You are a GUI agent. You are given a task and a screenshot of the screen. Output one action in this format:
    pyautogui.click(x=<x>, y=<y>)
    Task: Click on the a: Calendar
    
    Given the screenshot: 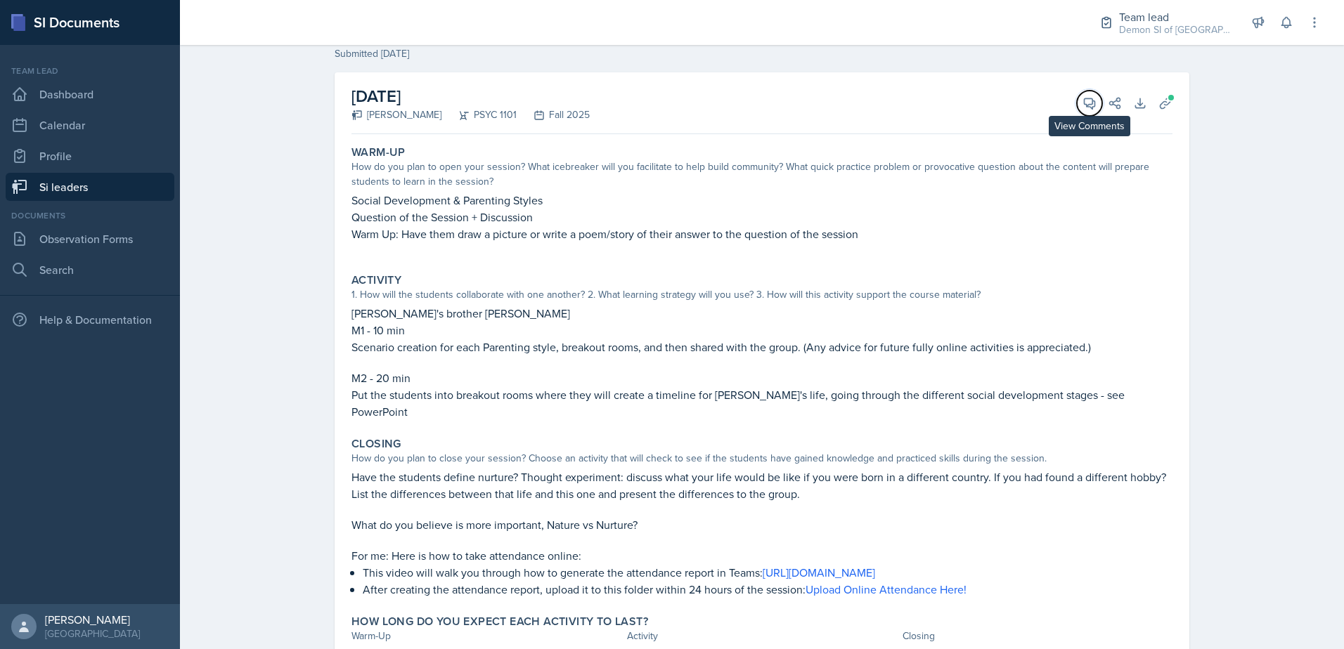 What is the action you would take?
    pyautogui.click(x=90, y=125)
    